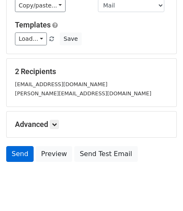 This screenshot has height=211, width=183. What do you see at coordinates (31, 39) in the screenshot?
I see `a: Load...` at bounding box center [31, 39].